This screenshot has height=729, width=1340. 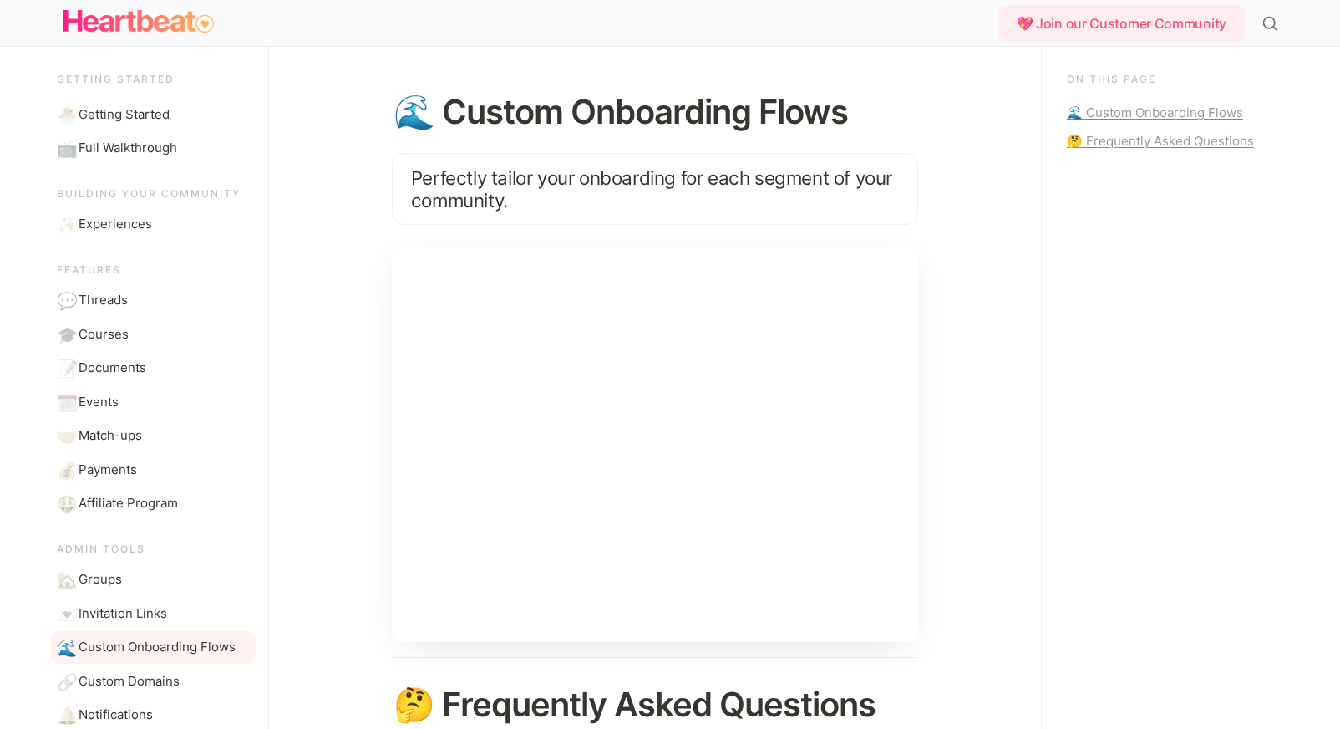 What do you see at coordinates (100, 579) in the screenshot?
I see `span: Groups` at bounding box center [100, 579].